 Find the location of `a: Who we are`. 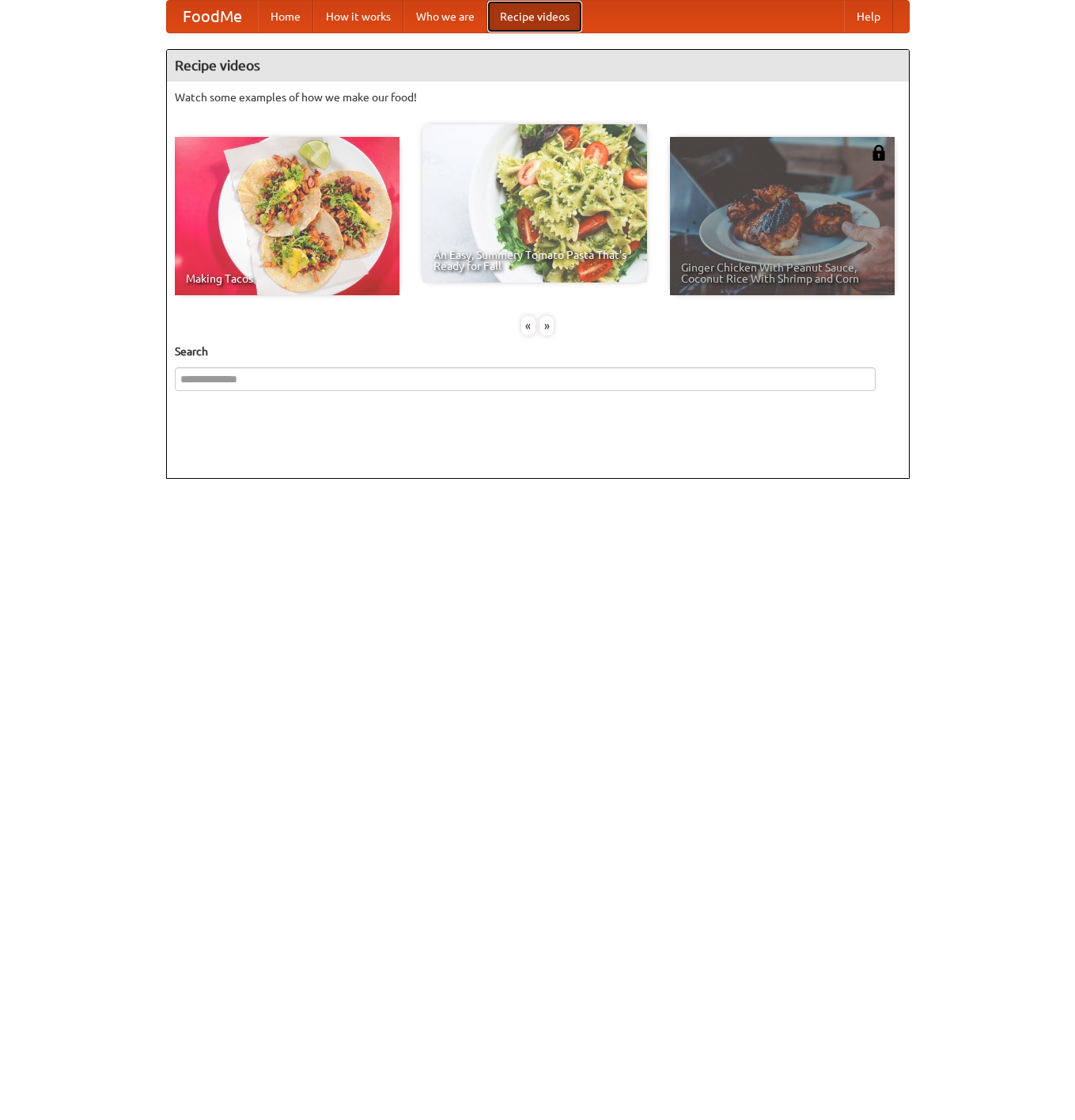

a: Who we are is located at coordinates (445, 16).